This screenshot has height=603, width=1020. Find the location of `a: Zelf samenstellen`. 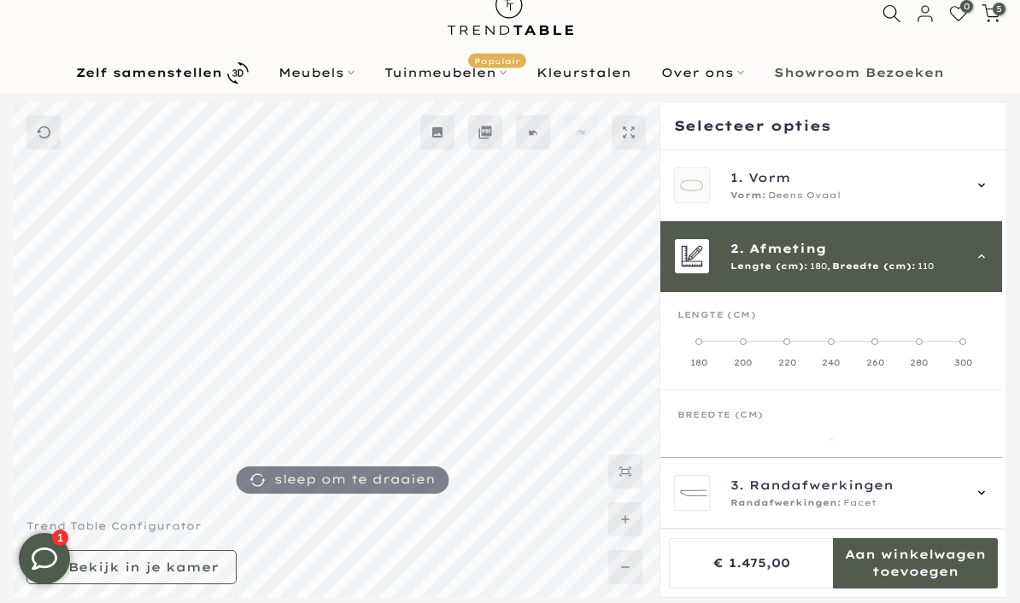

a: Zelf samenstellen is located at coordinates (162, 73).